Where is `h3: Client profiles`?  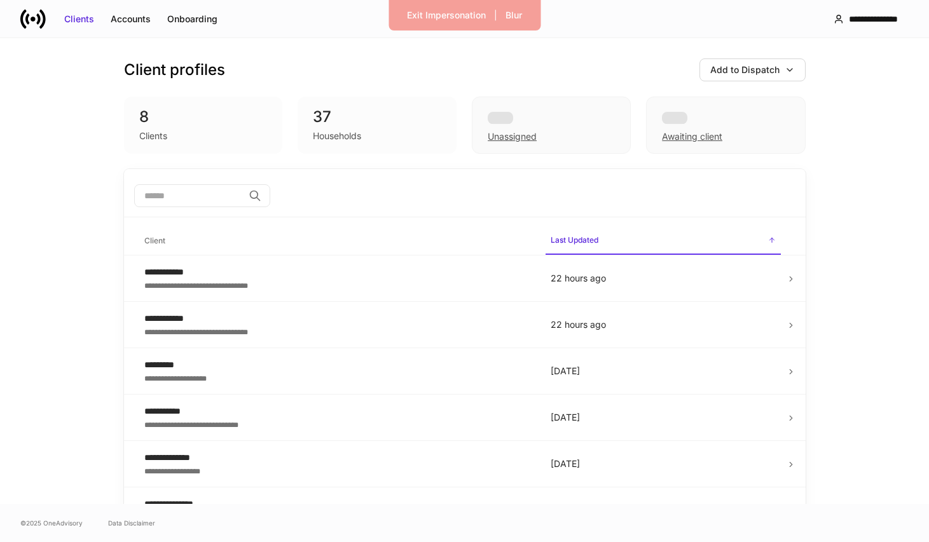 h3: Client profiles is located at coordinates (174, 70).